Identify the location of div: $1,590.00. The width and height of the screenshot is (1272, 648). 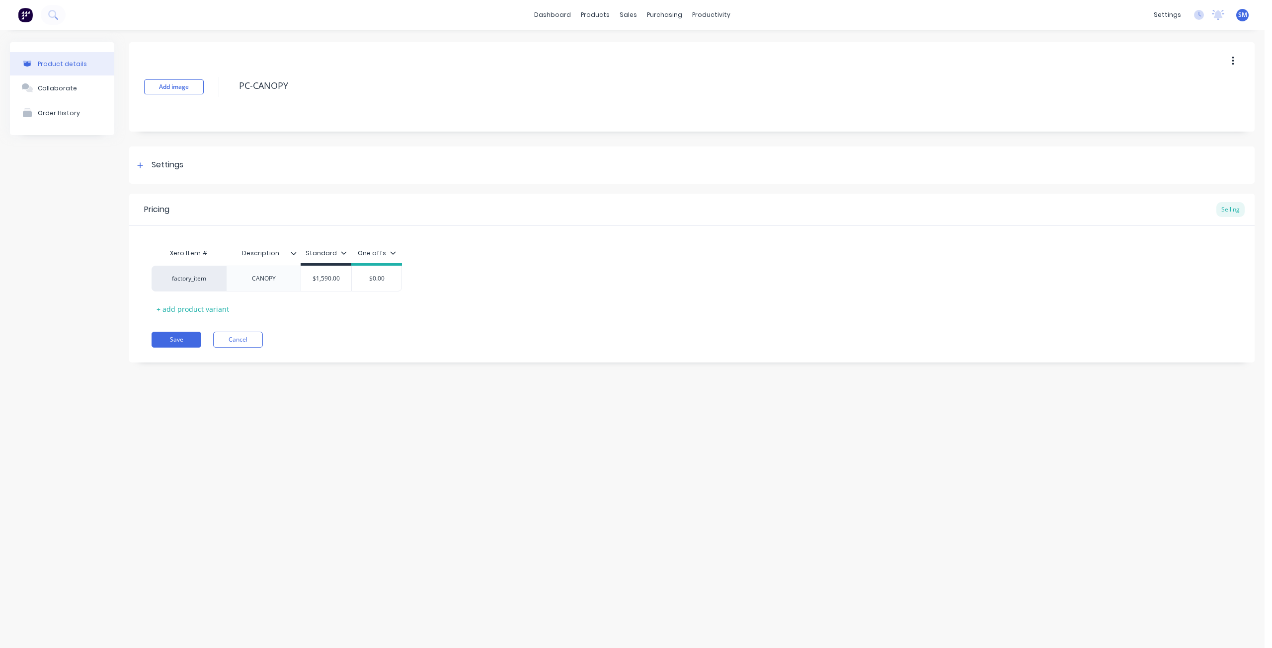
(326, 279).